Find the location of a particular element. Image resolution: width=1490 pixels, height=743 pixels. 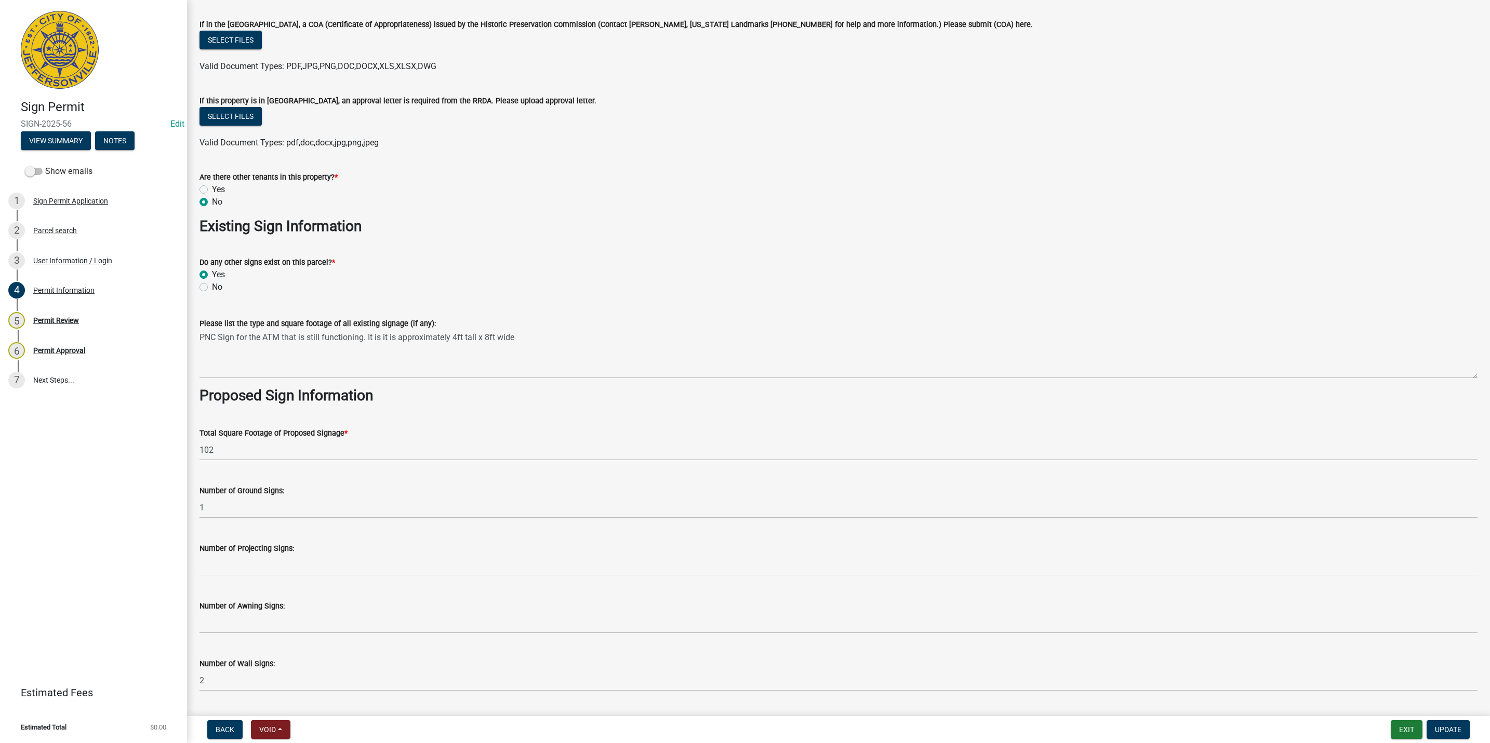

label: Total Square Footage of Proposed Signage is located at coordinates (273, 434).